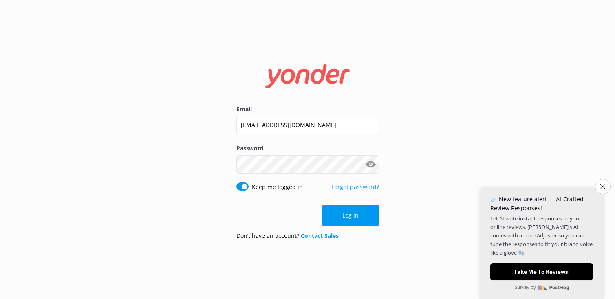 This screenshot has width=615, height=299. What do you see at coordinates (287, 236) in the screenshot?
I see `p: Don’t have an account?` at bounding box center [287, 236].